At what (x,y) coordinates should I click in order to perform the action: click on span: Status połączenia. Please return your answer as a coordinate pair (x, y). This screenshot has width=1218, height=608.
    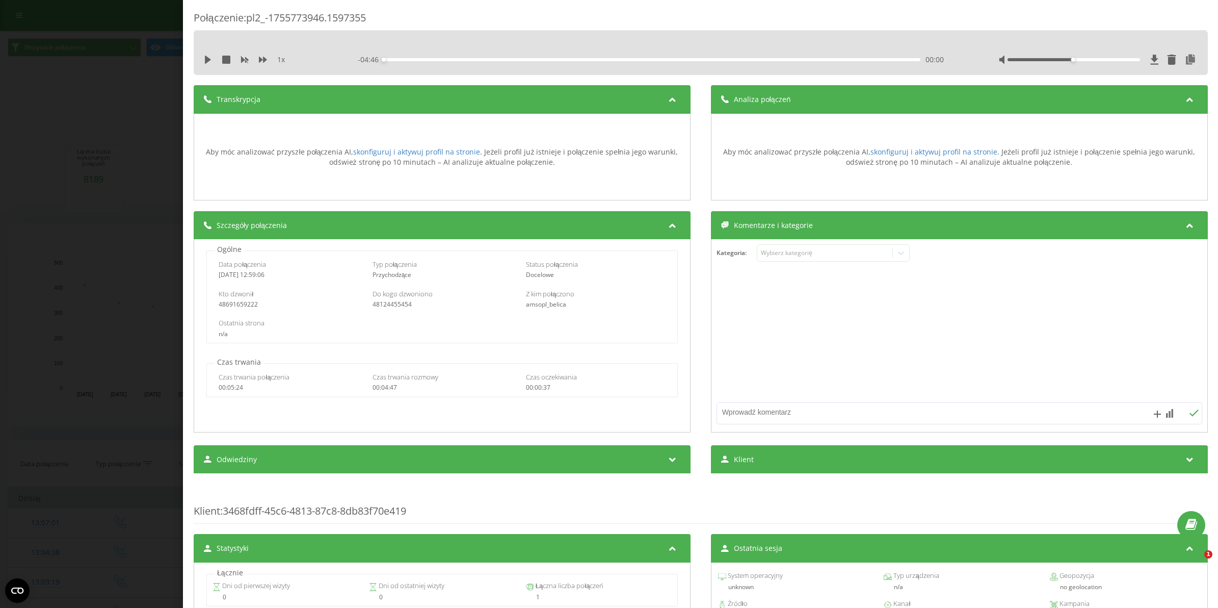
    Looking at the image, I should click on (552, 264).